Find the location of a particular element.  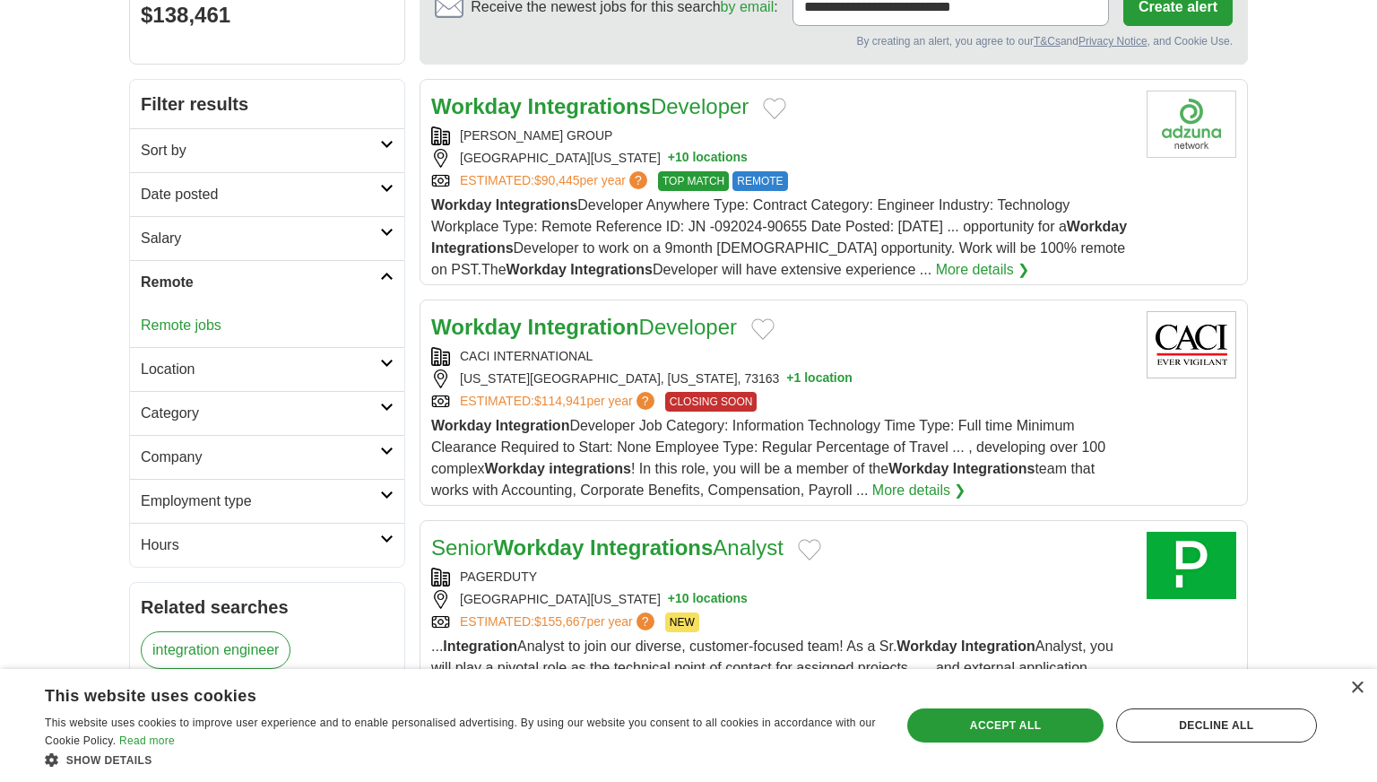

a: SeniorWorkday IntegrationsAnalyst is located at coordinates (607, 547).